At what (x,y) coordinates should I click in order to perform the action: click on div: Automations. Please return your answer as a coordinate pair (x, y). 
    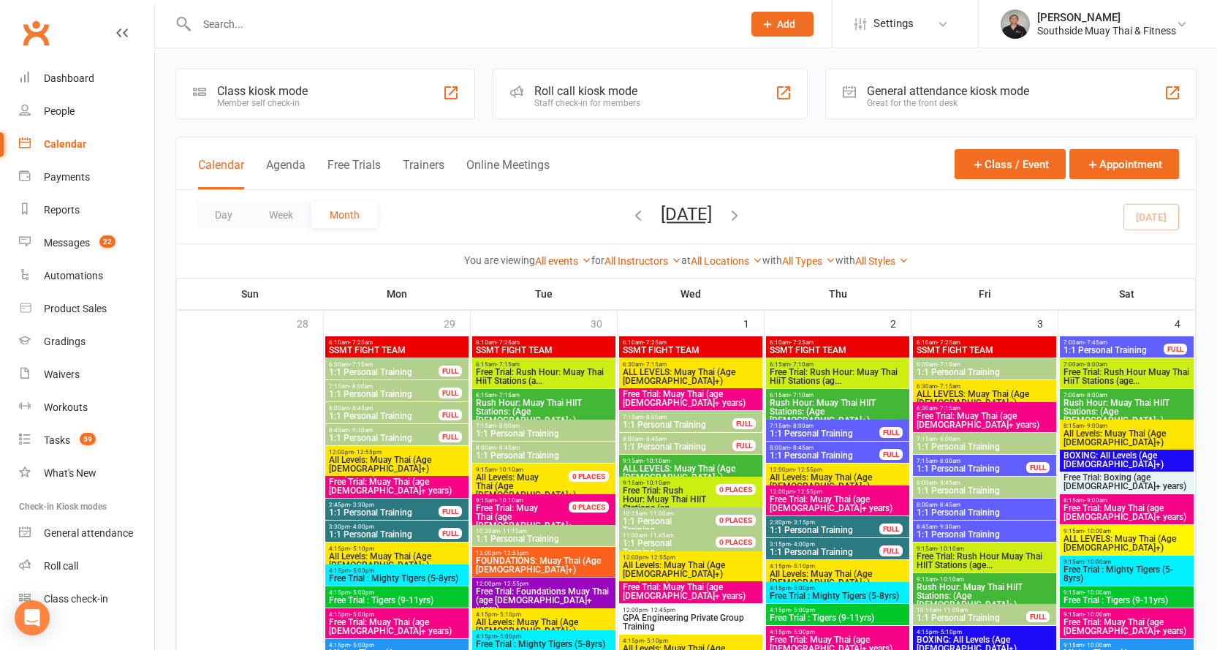
    Looking at the image, I should click on (73, 276).